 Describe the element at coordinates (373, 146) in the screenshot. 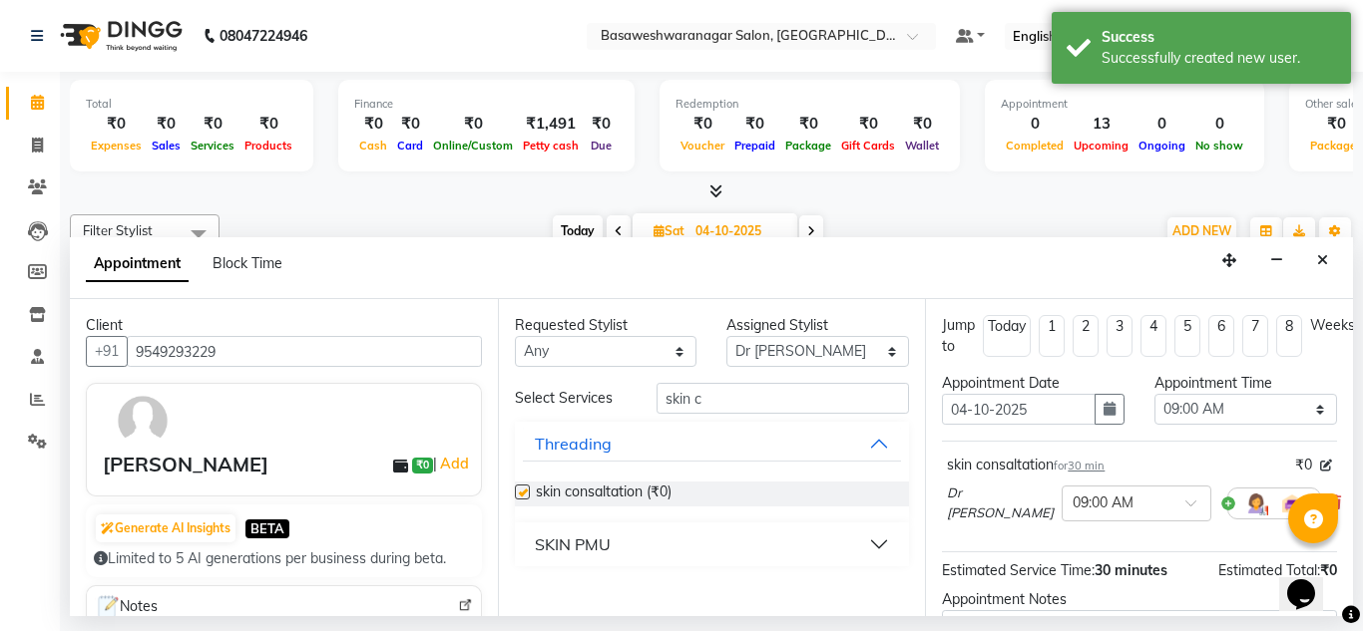

I see `span: Cash` at that location.